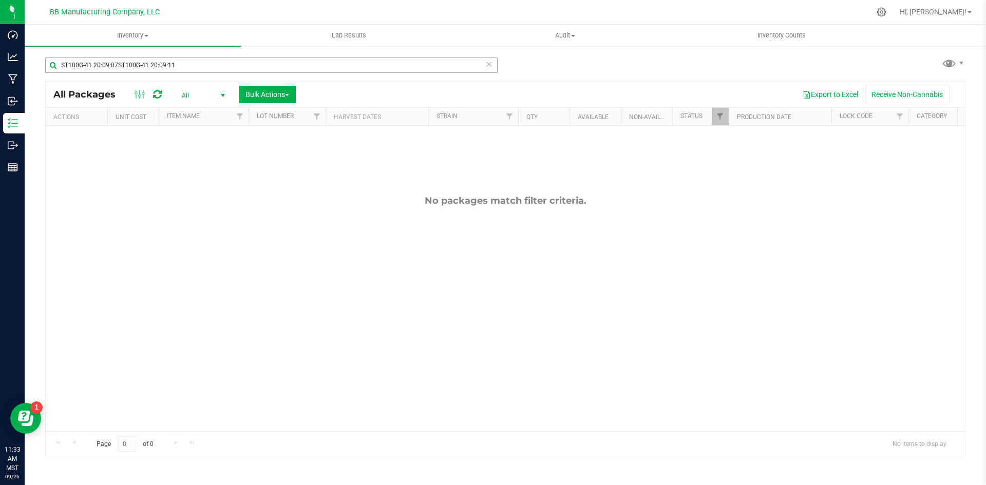  What do you see at coordinates (565, 35) in the screenshot?
I see `a: Audit` at bounding box center [565, 35].